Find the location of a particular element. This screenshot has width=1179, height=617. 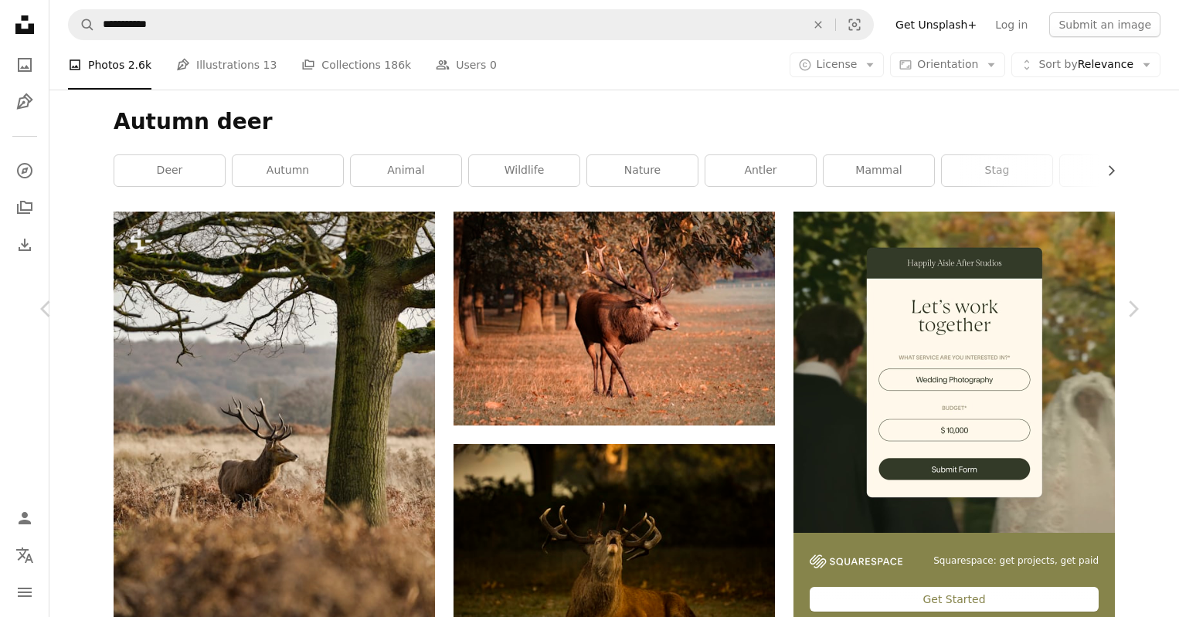

img: deer in the wild is located at coordinates (614, 318).